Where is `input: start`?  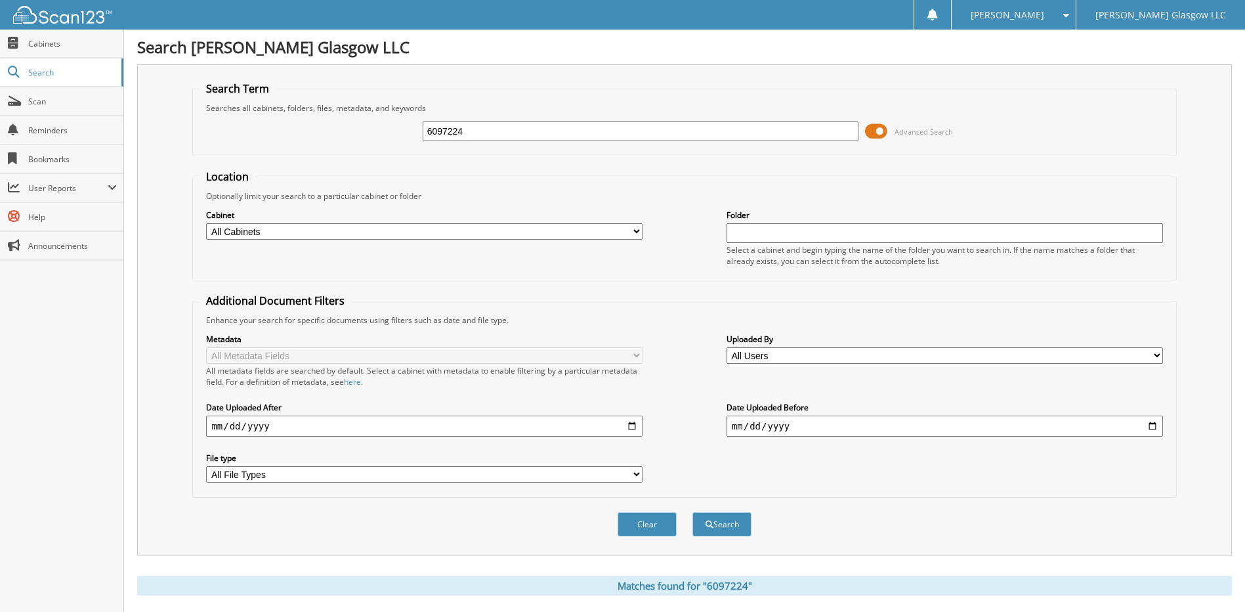
input: start is located at coordinates (424, 426).